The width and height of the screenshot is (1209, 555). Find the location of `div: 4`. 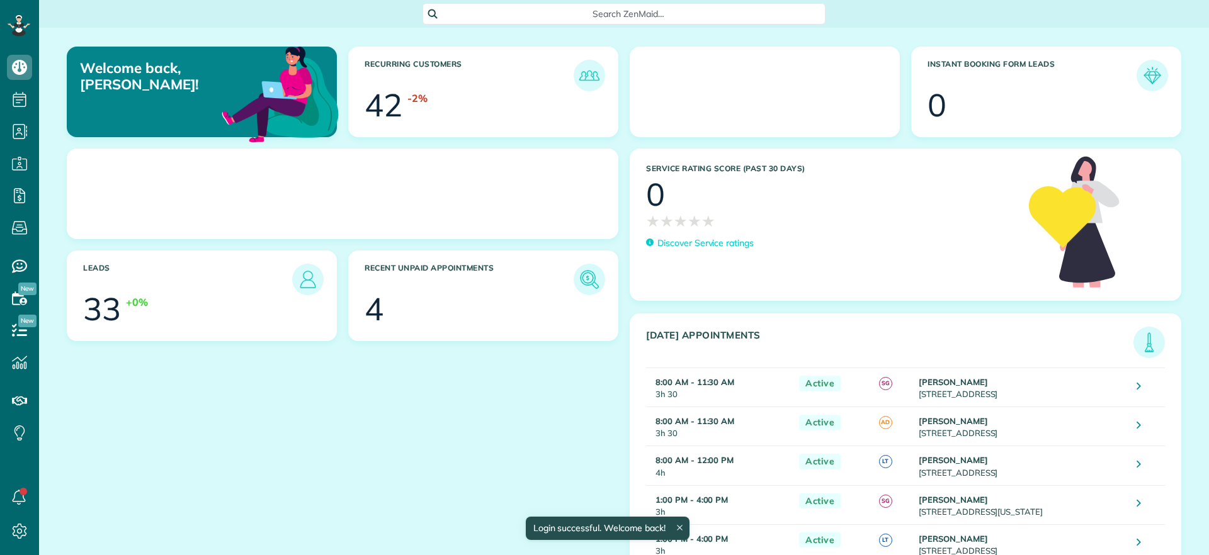

div: 4 is located at coordinates (374, 309).